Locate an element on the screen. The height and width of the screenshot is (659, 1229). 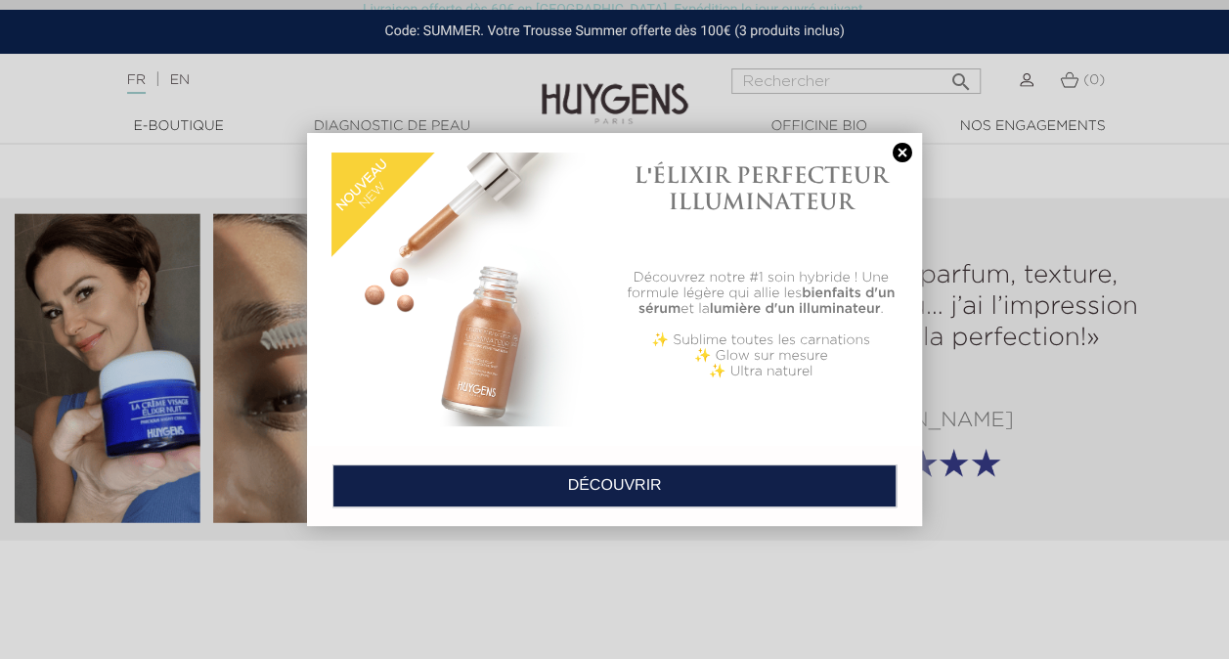
p: ✨ Ultra naturel is located at coordinates (760, 371).